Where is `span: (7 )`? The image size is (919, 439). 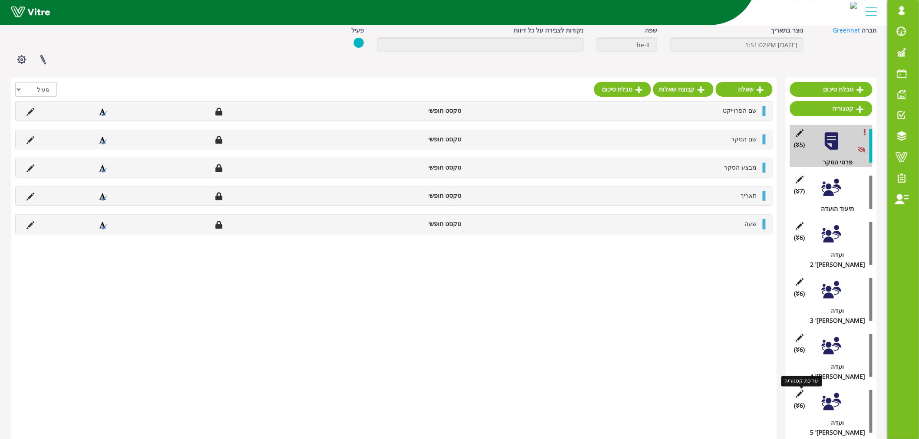
span: (7 ) is located at coordinates (799, 192).